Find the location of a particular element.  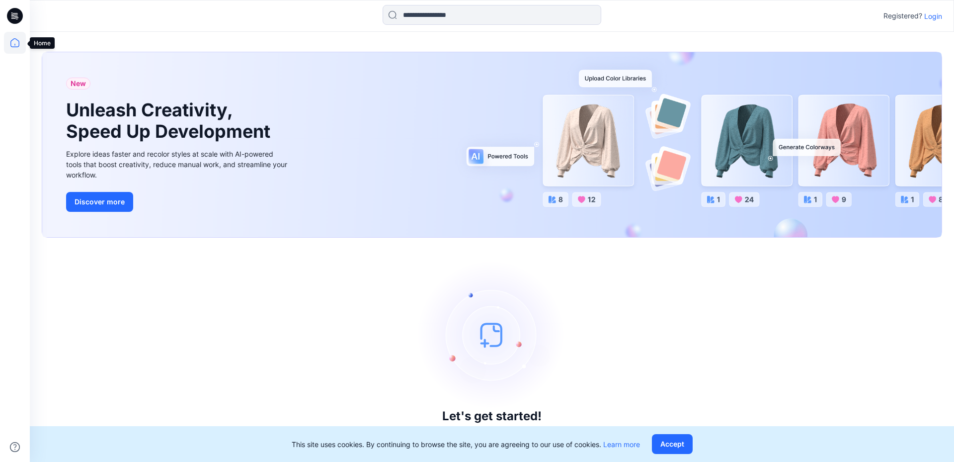

h3: Let's get started! is located at coordinates (492, 416).